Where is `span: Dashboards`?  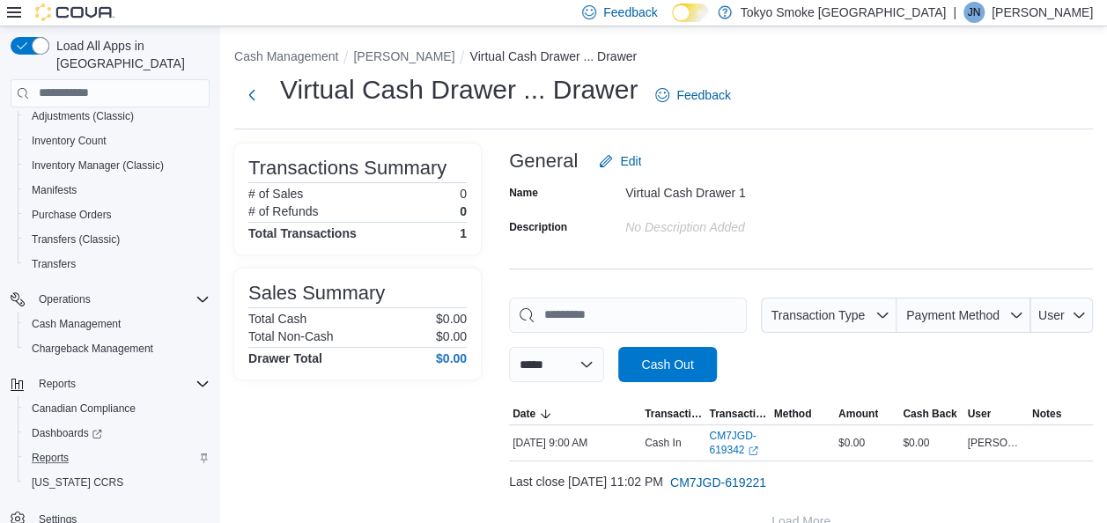
span: Dashboards is located at coordinates (67, 433).